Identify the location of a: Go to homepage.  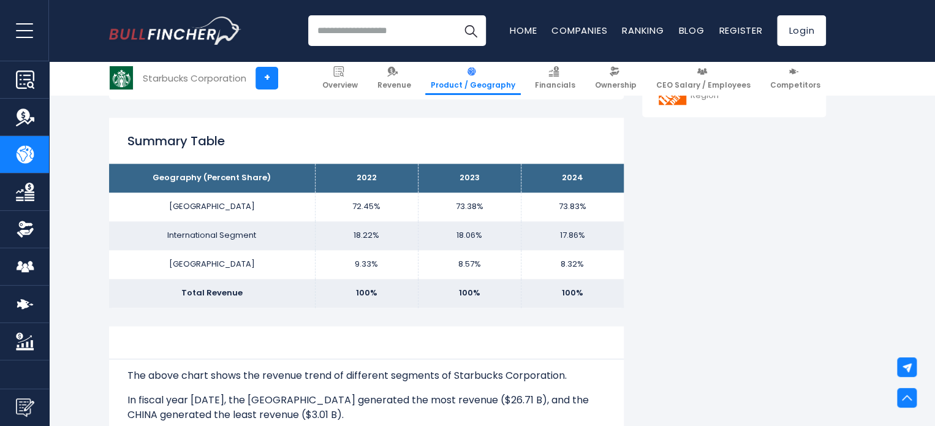
(175, 31).